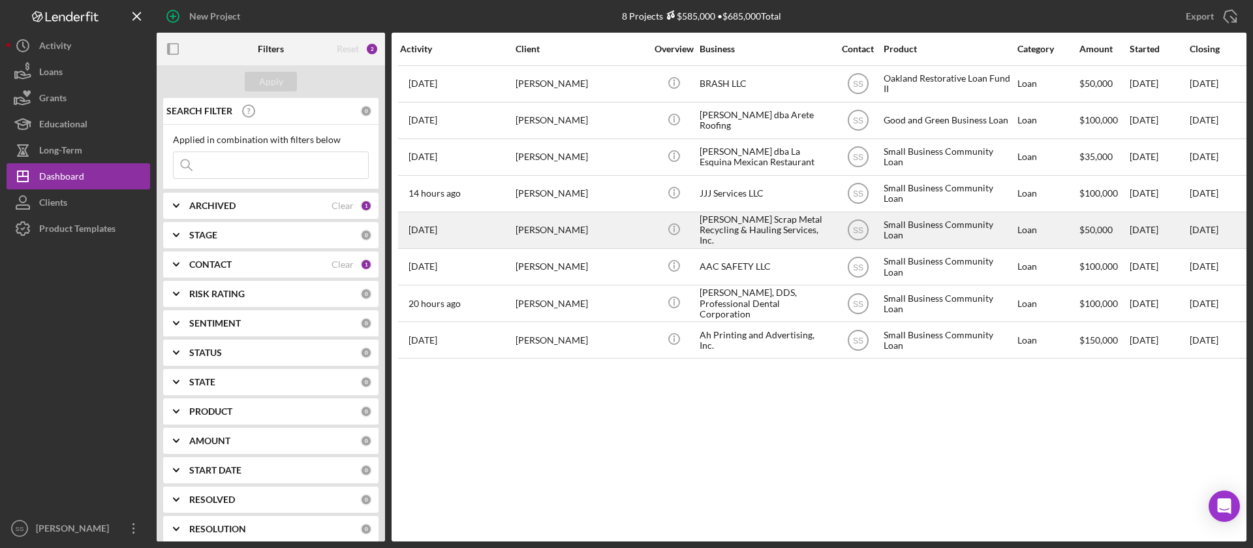 The image size is (1253, 548). I want to click on a: Loans, so click(78, 72).